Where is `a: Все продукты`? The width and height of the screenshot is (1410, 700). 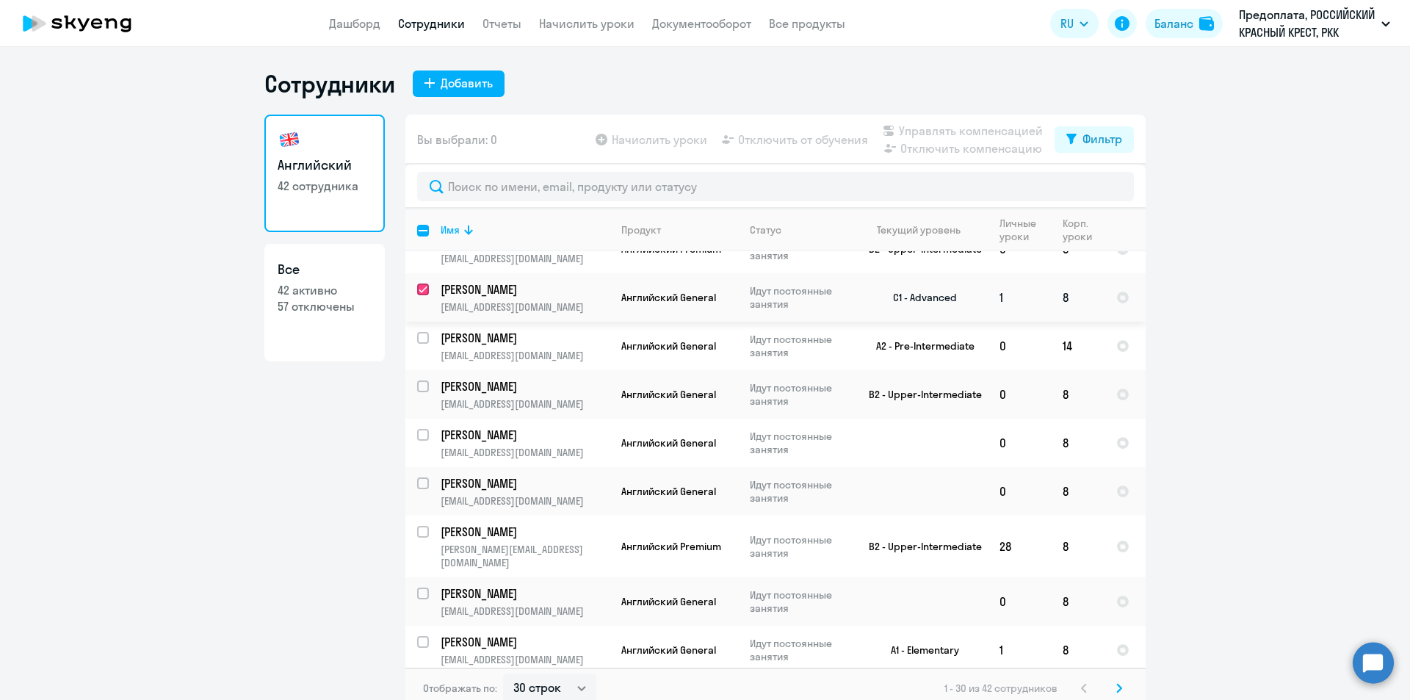
a: Все продукты is located at coordinates (807, 24).